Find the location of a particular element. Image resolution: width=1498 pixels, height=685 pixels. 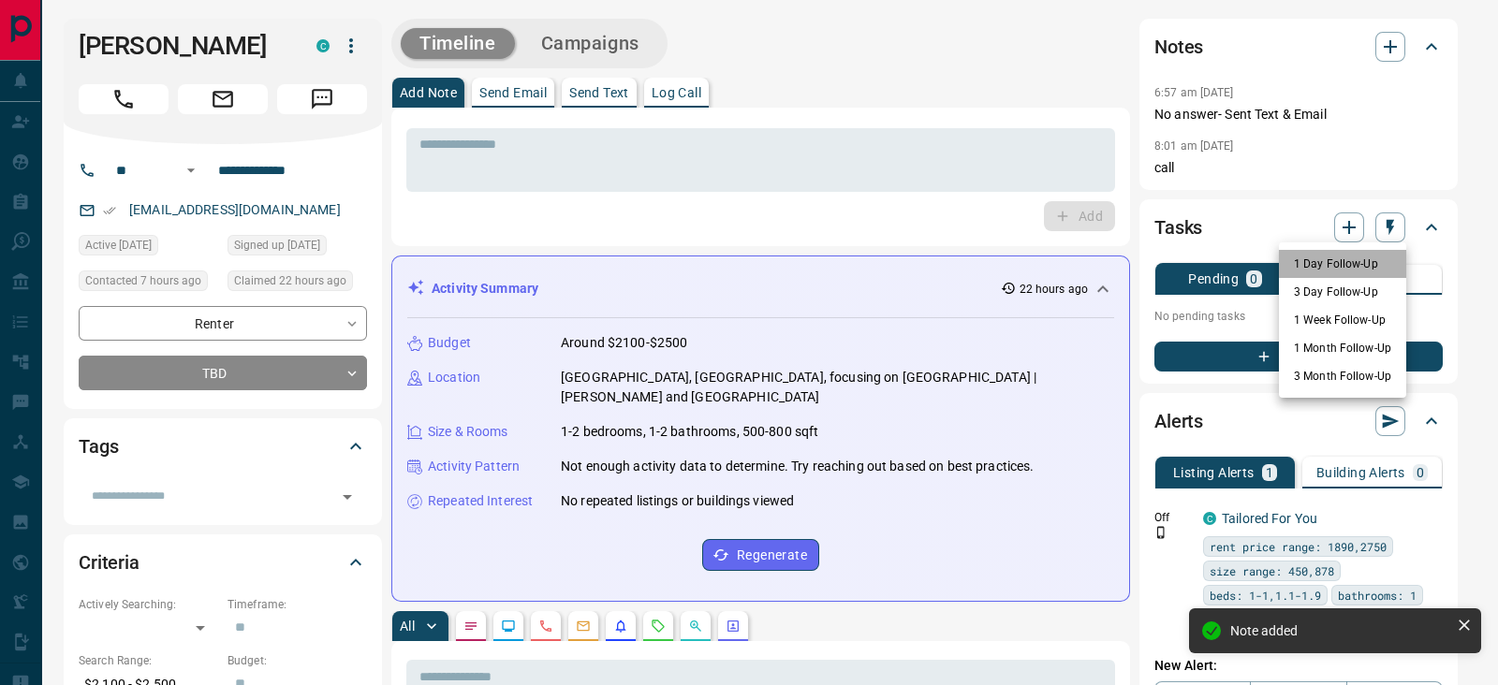

div: Note added is located at coordinates (1340, 631).